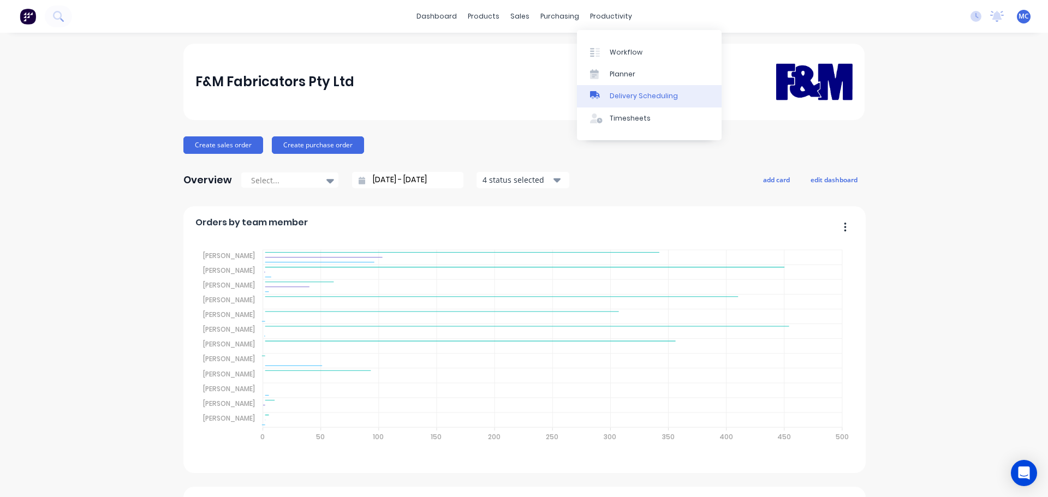  I want to click on tspan: 450, so click(784, 437).